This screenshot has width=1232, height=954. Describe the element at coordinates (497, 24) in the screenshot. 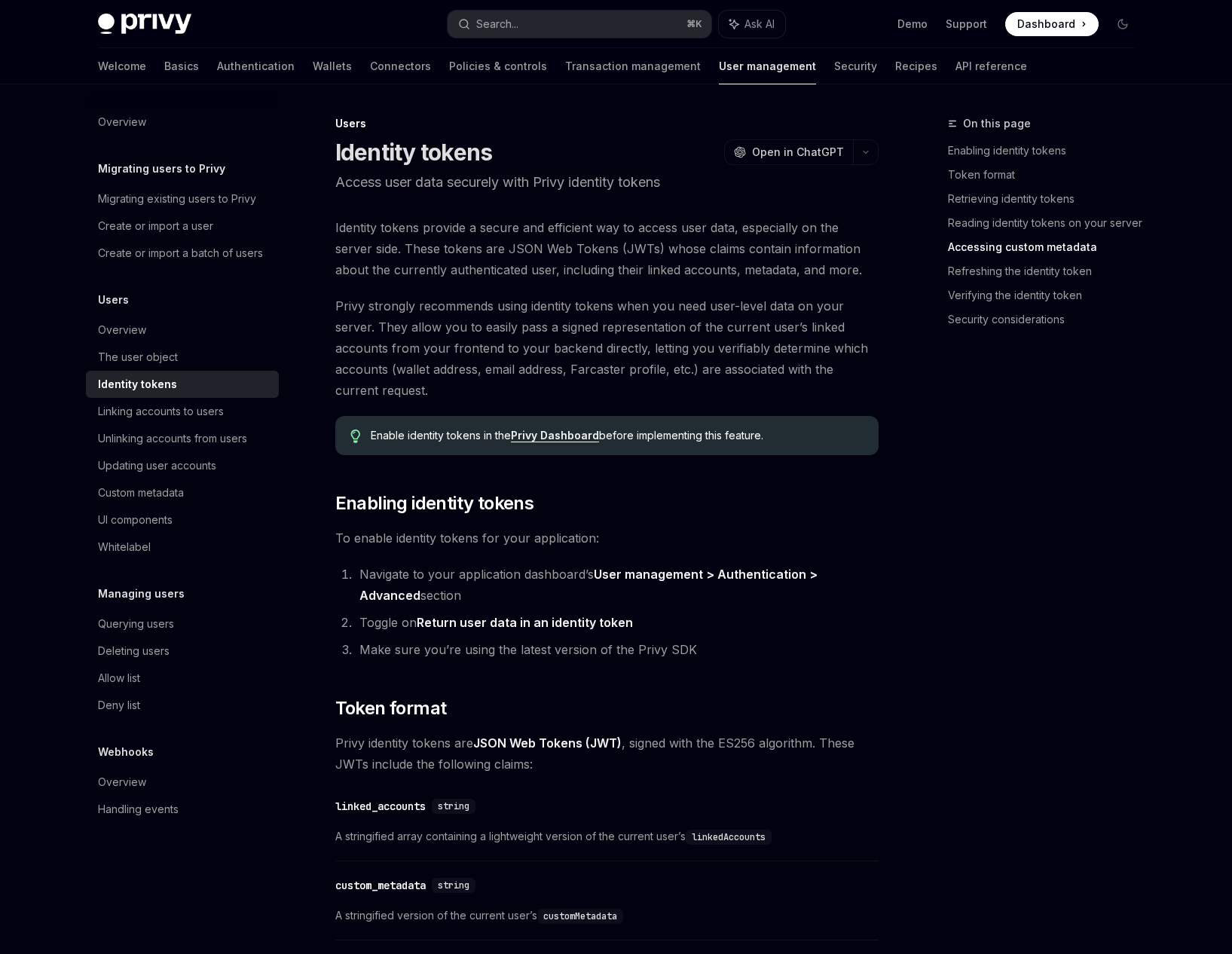

I see `div: Search...` at that location.